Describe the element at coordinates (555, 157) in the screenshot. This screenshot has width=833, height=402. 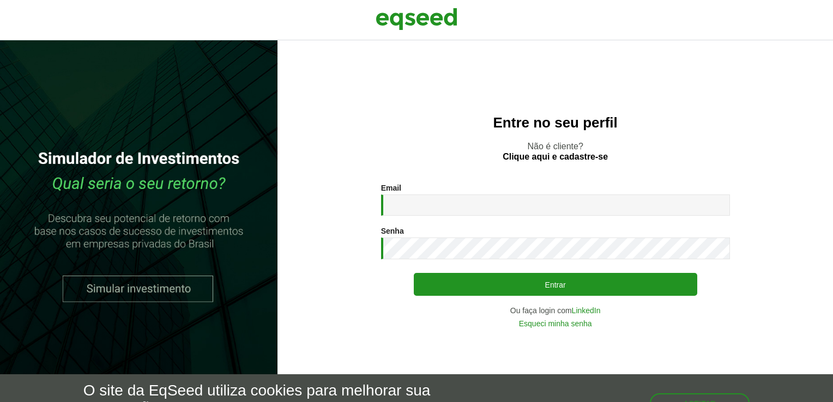
I see `a: Clique aqui e cadastre-se` at that location.